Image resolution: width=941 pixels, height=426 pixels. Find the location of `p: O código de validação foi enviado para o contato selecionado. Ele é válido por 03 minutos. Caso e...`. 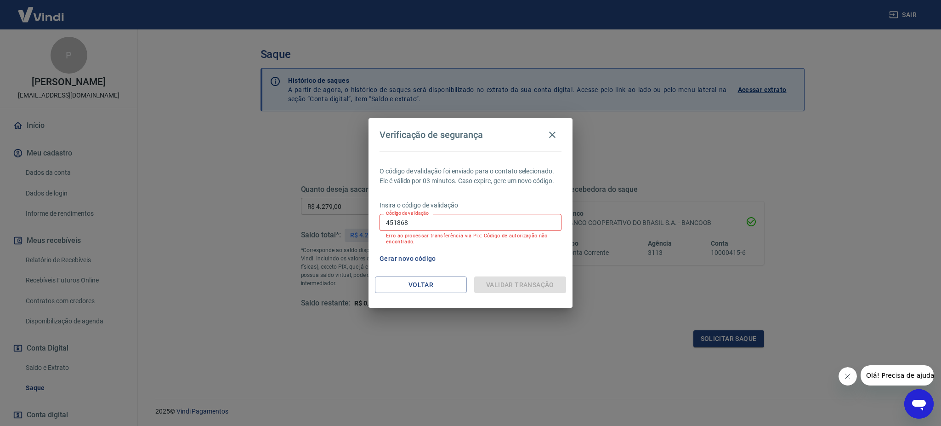

p: O código de validação foi enviado para o contato selecionado. Ele é válido por 03 minutos. Caso e... is located at coordinates (471, 176).